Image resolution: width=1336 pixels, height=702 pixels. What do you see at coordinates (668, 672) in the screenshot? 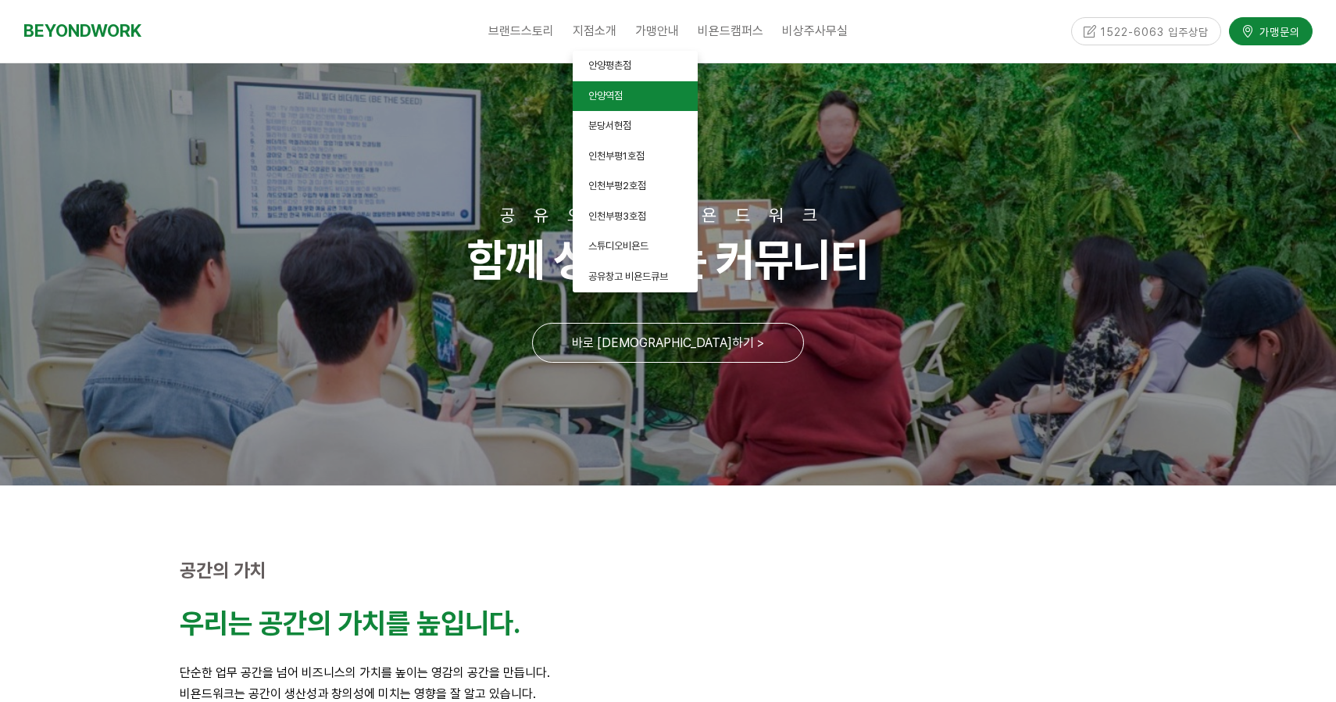
I see `p: 단순한 업무 공간을 넘어 비즈니스의 가치를 높이는 영감의 공간을 만듭니다.` at bounding box center [668, 672].